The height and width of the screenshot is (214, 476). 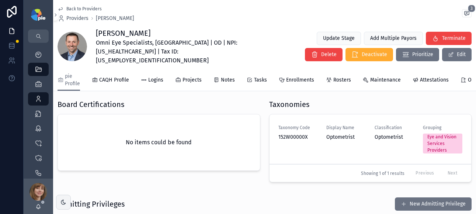 I want to click on button: Deactivate, so click(x=369, y=55).